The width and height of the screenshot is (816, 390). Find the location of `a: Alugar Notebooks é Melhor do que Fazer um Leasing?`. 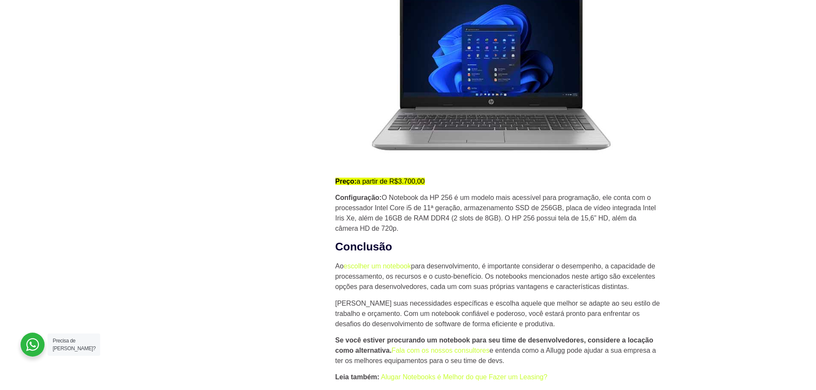

a: Alugar Notebooks é Melhor do que Fazer um Leasing? is located at coordinates (464, 377).